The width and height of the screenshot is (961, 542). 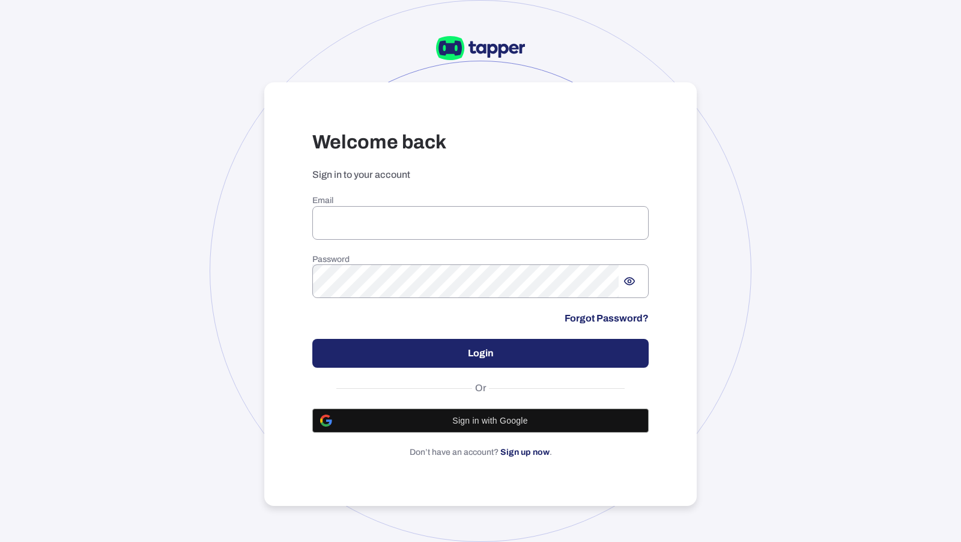 What do you see at coordinates (480, 420) in the screenshot?
I see `button: Sign in with Google` at bounding box center [480, 420].